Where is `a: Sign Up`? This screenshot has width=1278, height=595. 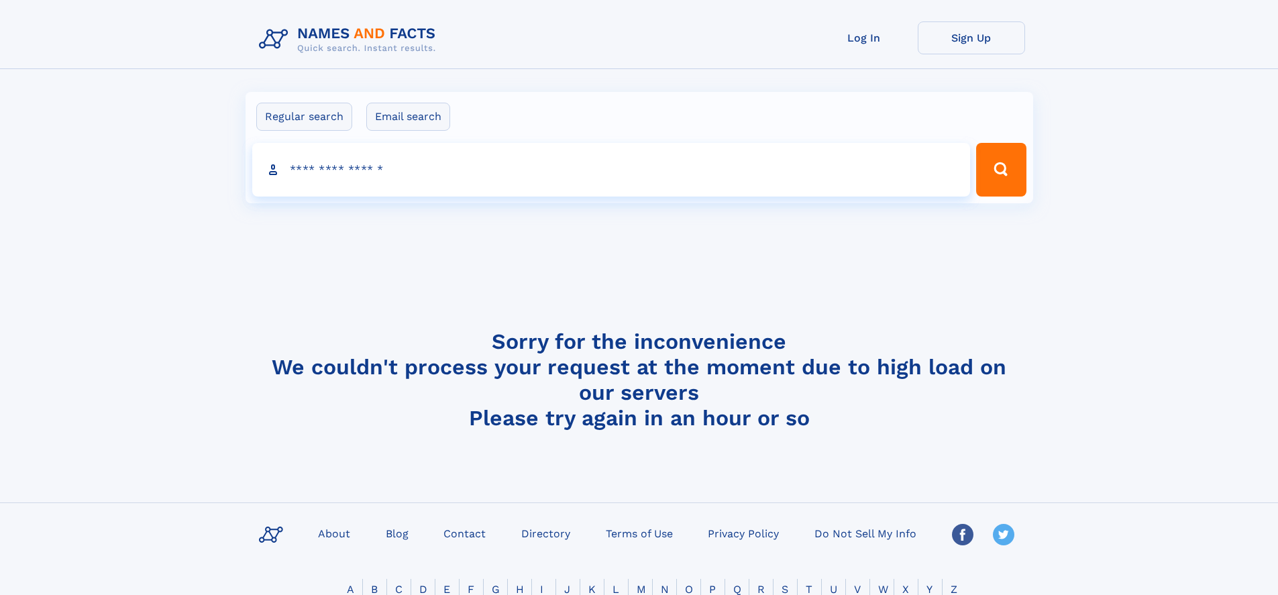 a: Sign Up is located at coordinates (972, 38).